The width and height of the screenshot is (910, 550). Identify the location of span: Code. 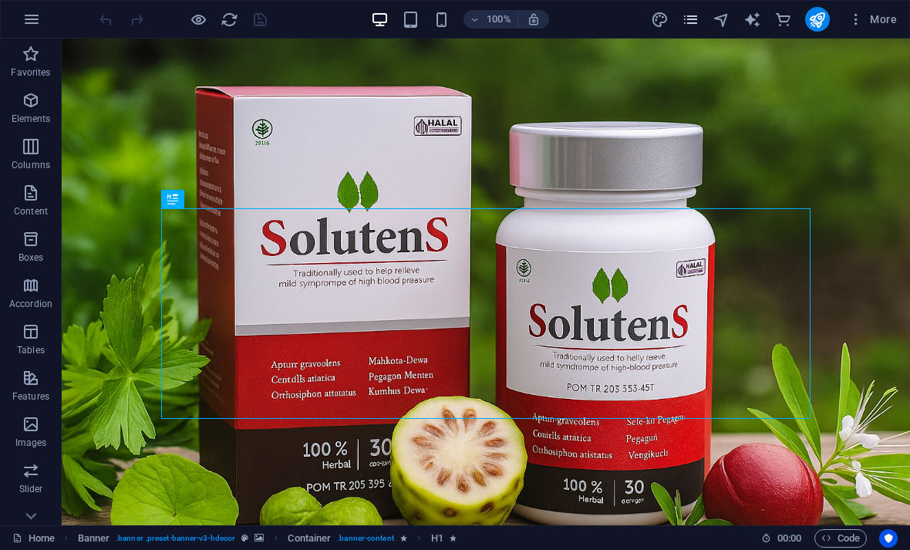
(841, 538).